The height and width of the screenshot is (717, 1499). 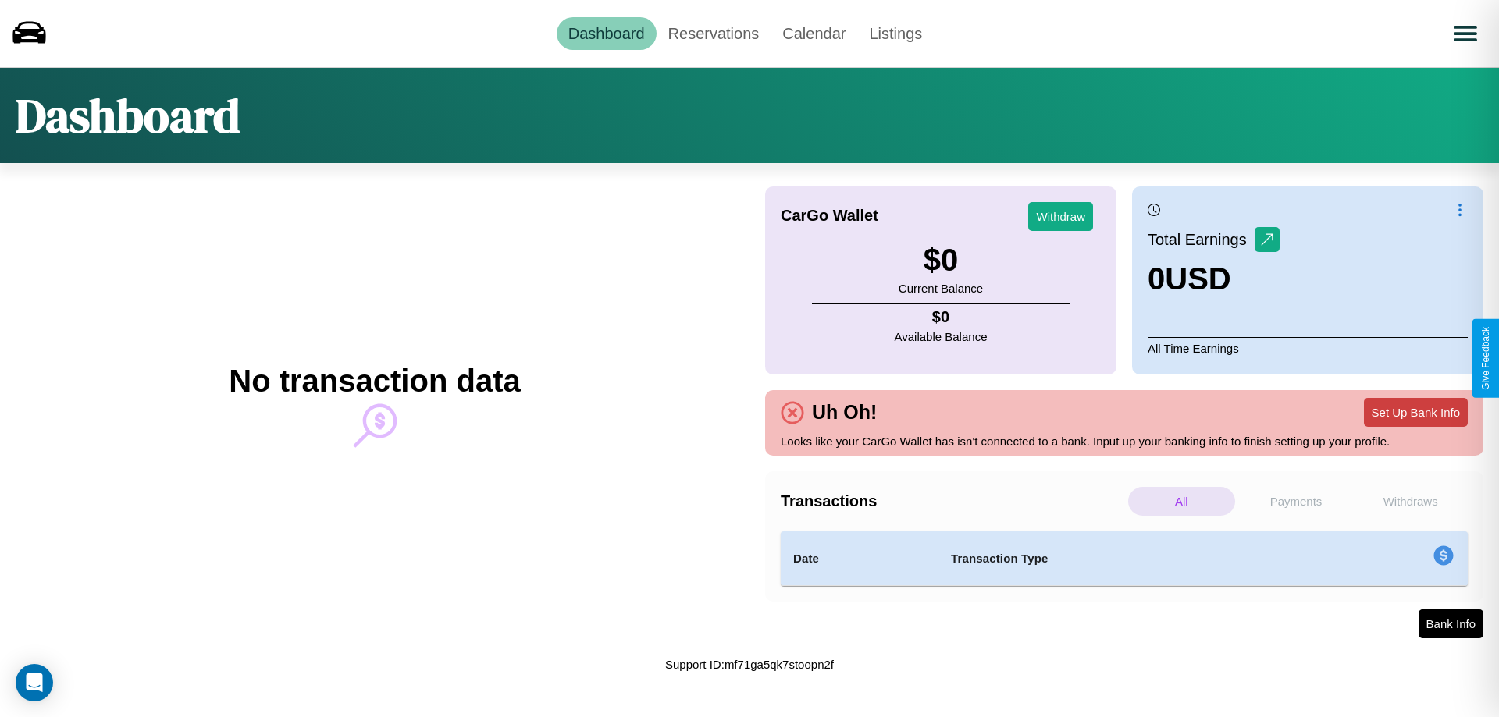 What do you see at coordinates (1415, 412) in the screenshot?
I see `button: Set Up Bank Info` at bounding box center [1415, 412].